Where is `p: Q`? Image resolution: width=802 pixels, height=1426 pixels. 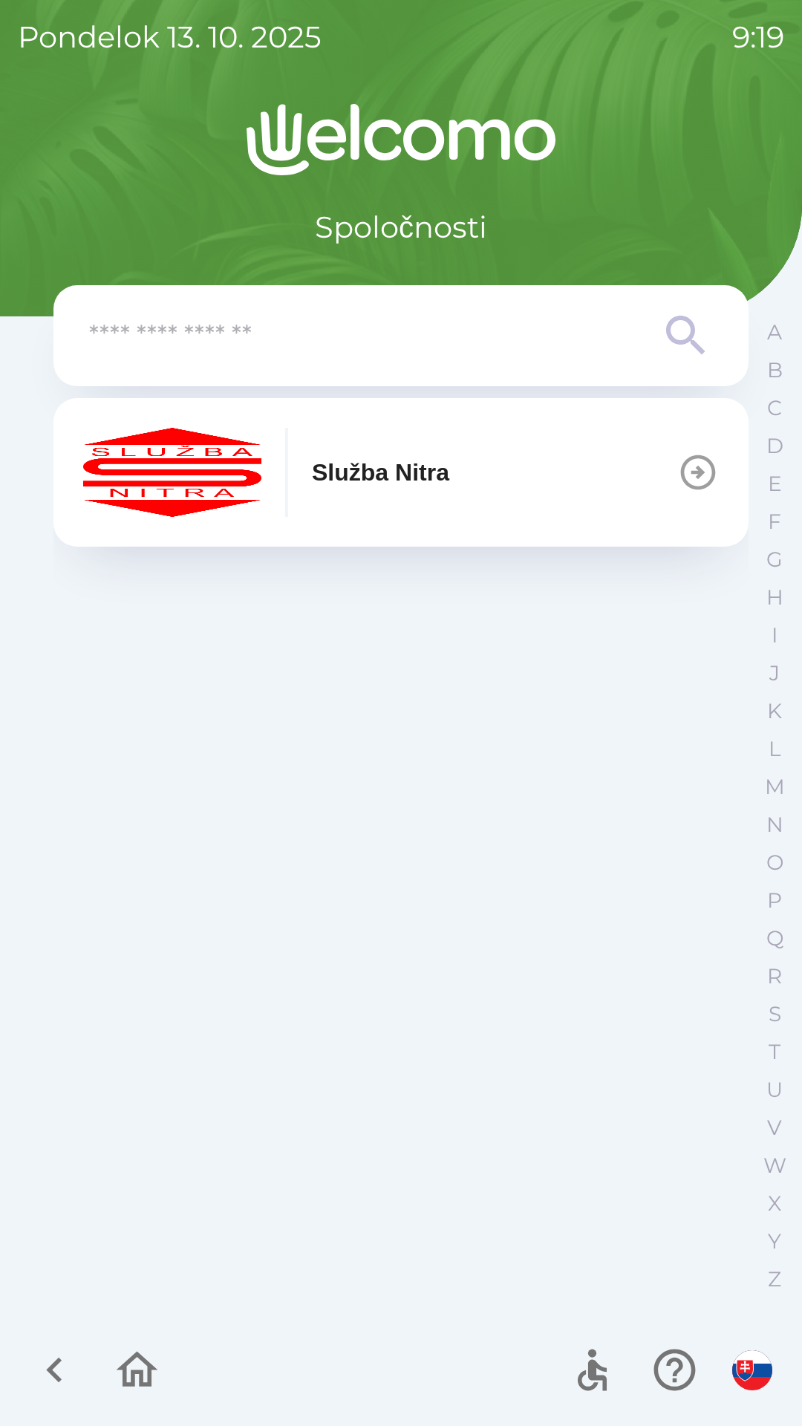
p: Q is located at coordinates (775, 938).